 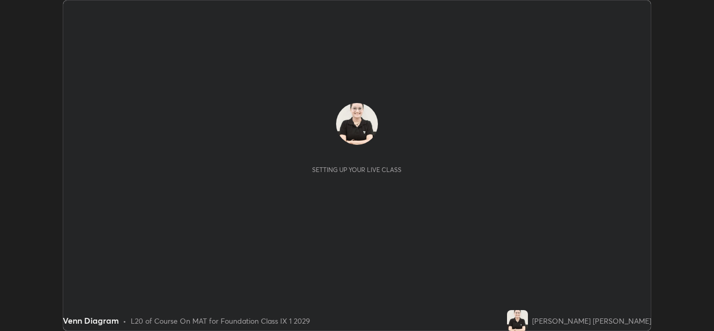 I want to click on div: L20 of Course On MAT for Foundation Class IX 1 2029, so click(x=220, y=321).